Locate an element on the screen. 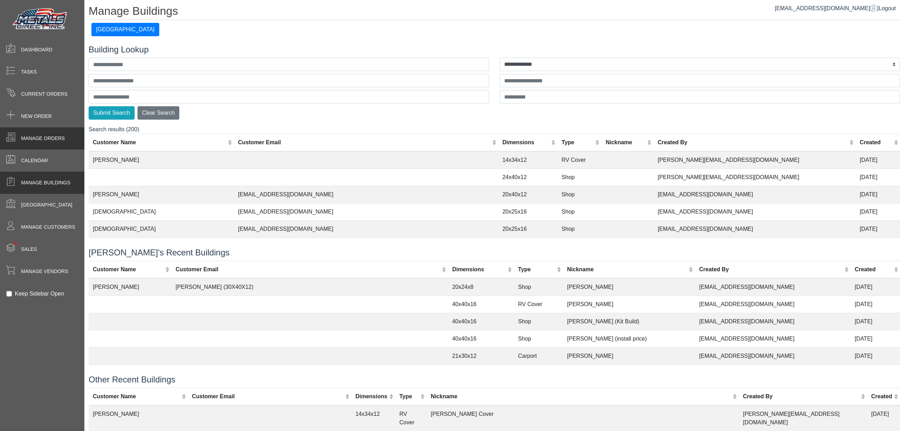 The image size is (900, 431). td: 20x40x12 is located at coordinates (527, 194).